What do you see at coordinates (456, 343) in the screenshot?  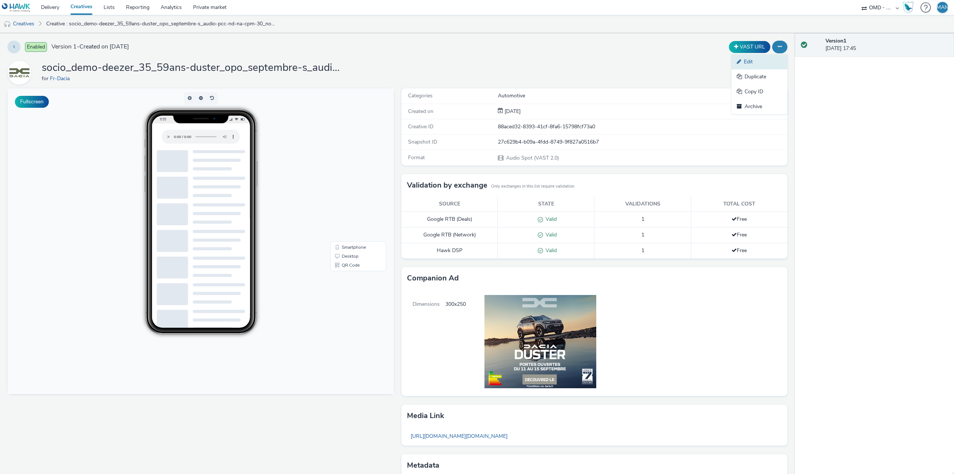 I see `span: 300x250` at bounding box center [456, 343].